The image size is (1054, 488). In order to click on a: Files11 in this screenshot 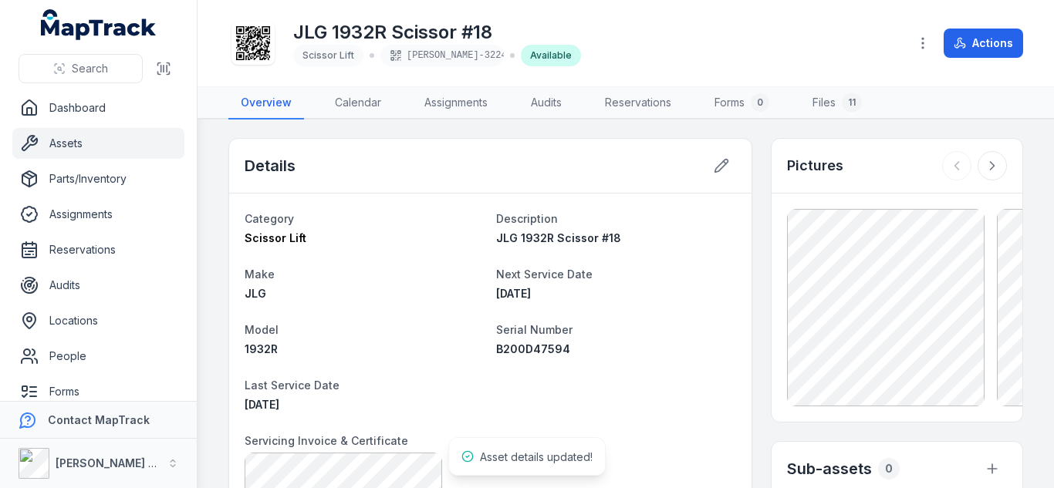, I will do `click(837, 103)`.